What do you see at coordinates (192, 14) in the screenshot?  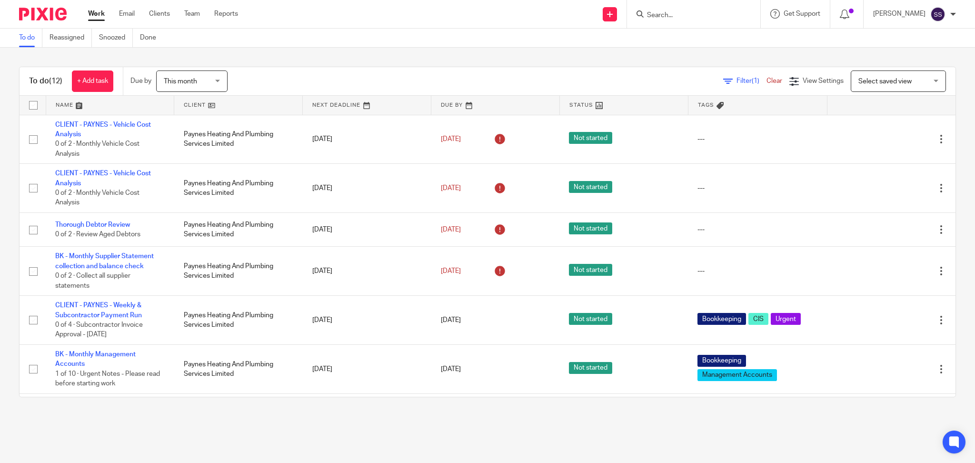 I see `a: Team` at bounding box center [192, 14].